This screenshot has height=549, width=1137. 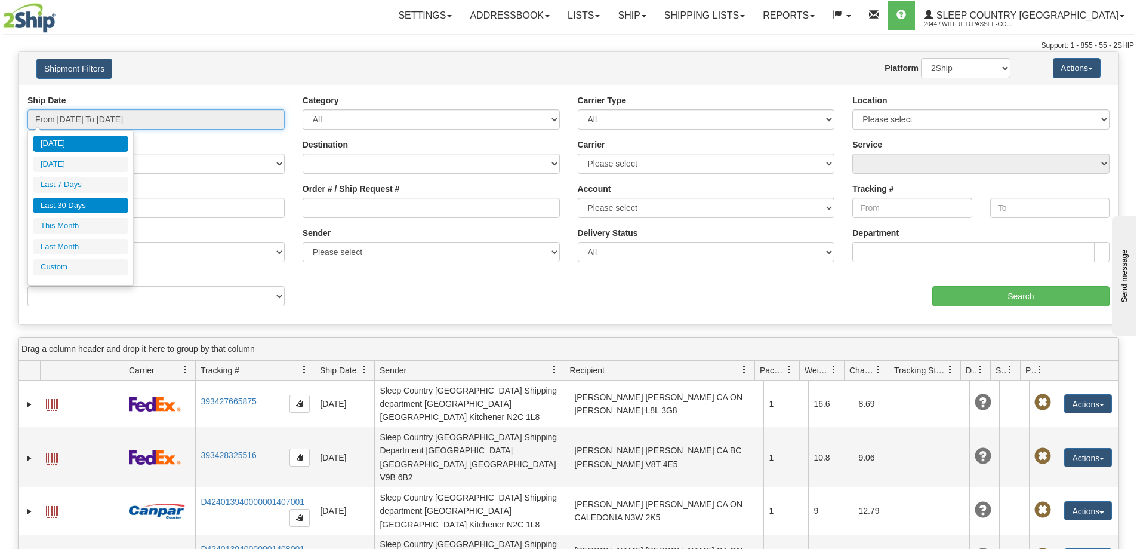 What do you see at coordinates (568, 349) in the screenshot?
I see `div: grid grouping header` at bounding box center [568, 349].